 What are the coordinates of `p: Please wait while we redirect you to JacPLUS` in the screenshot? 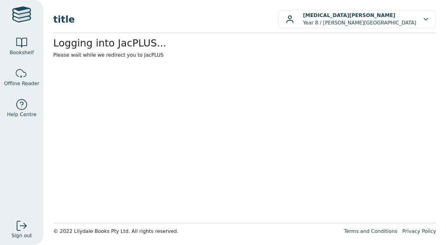 It's located at (245, 55).